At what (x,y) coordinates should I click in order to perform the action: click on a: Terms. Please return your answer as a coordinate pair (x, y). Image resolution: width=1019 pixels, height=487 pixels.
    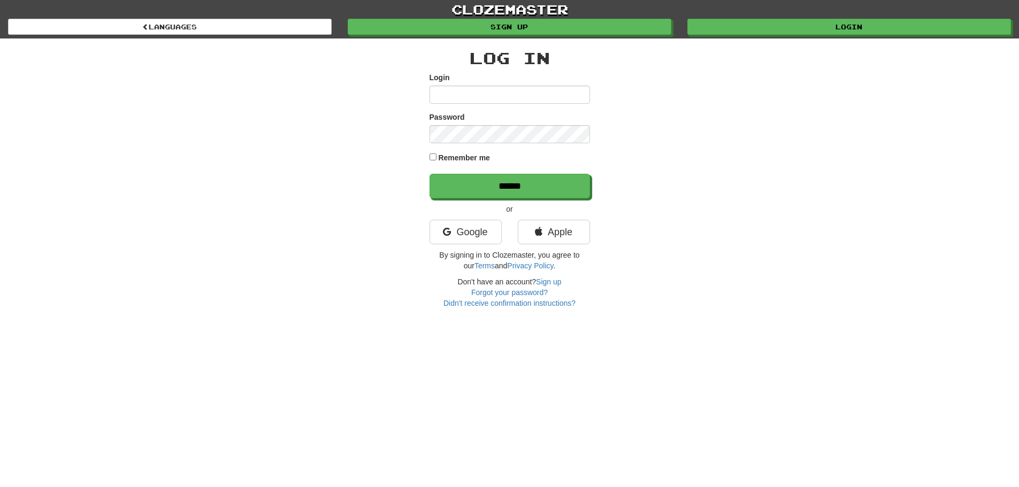
    Looking at the image, I should click on (485, 266).